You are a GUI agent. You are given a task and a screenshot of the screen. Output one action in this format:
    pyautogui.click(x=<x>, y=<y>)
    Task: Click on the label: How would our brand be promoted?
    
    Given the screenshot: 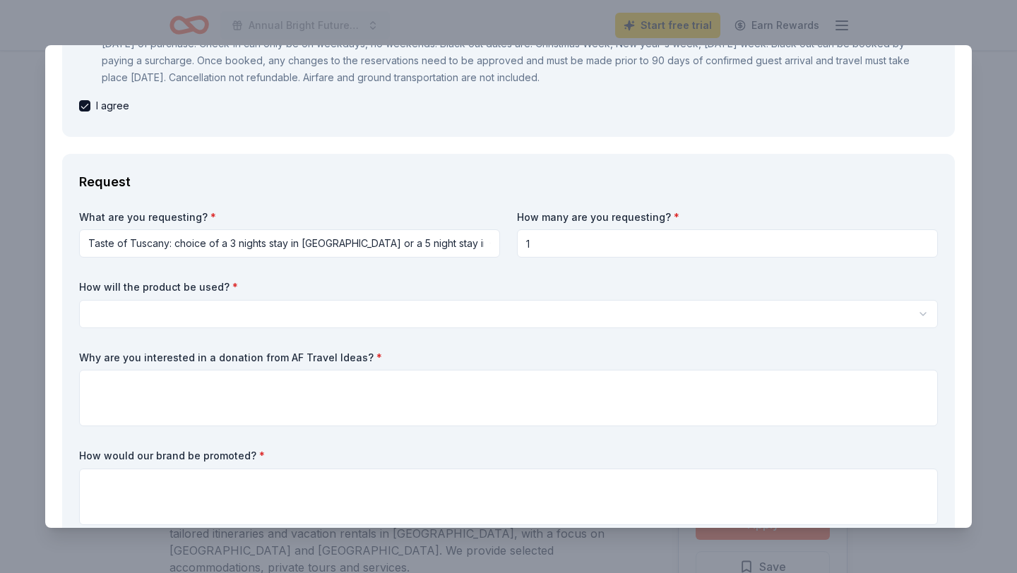 What is the action you would take?
    pyautogui.click(x=508, y=456)
    